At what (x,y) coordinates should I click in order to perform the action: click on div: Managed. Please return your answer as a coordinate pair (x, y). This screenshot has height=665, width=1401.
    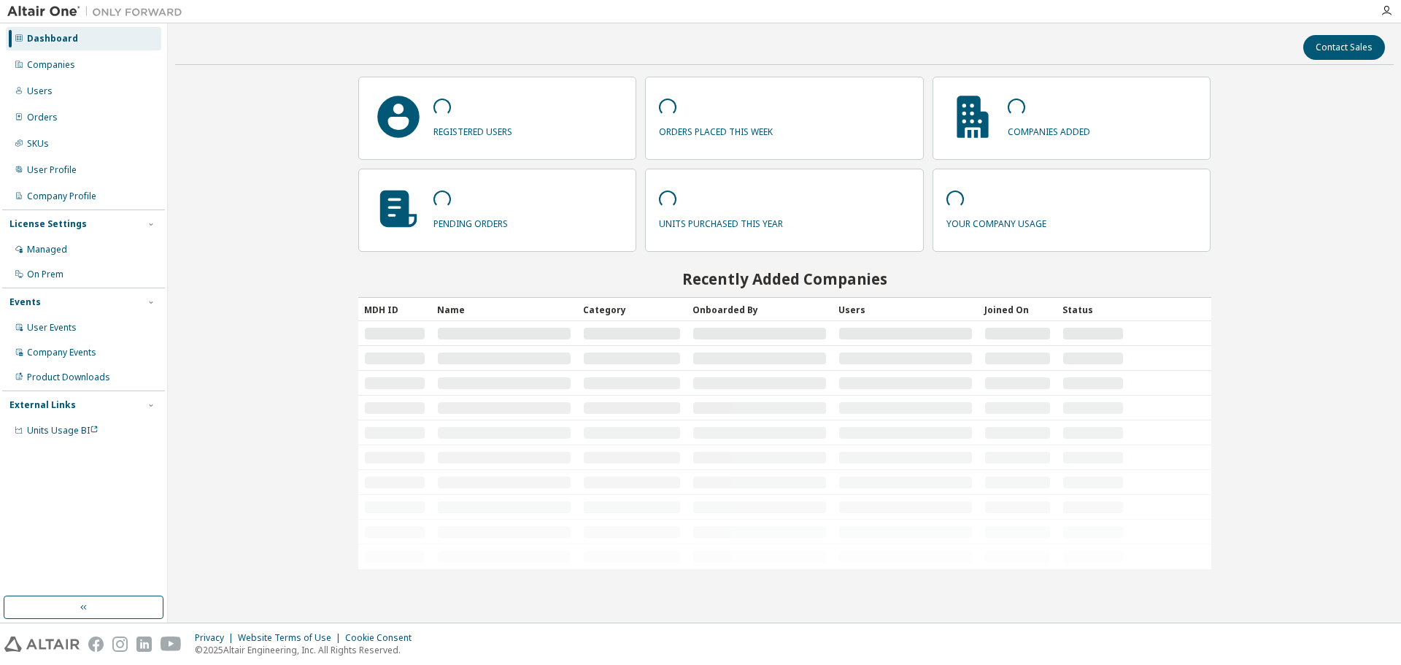
    Looking at the image, I should click on (47, 250).